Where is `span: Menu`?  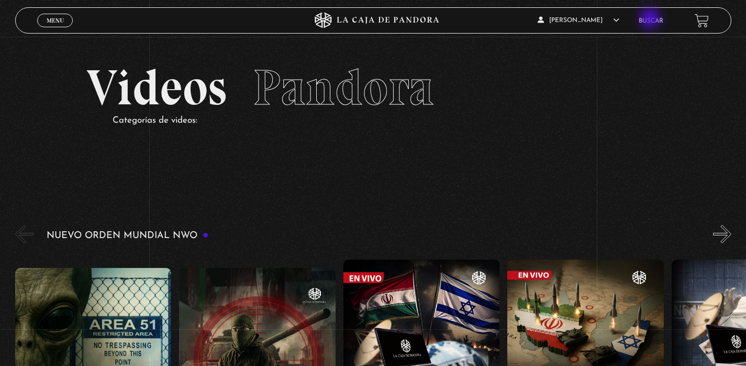 span: Menu is located at coordinates (55, 20).